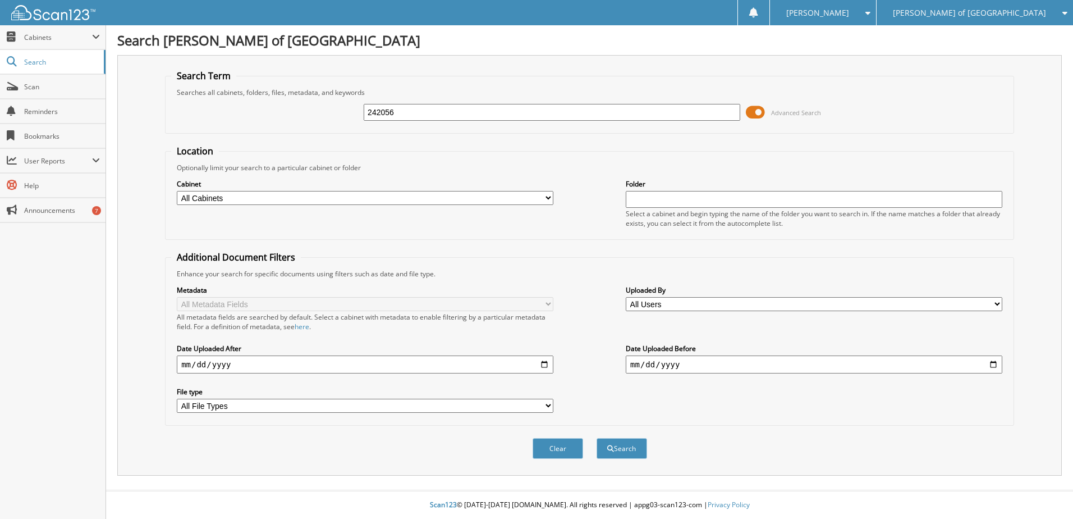 The height and width of the screenshot is (519, 1073). Describe the element at coordinates (97, 210) in the screenshot. I see `div: 7` at that location.